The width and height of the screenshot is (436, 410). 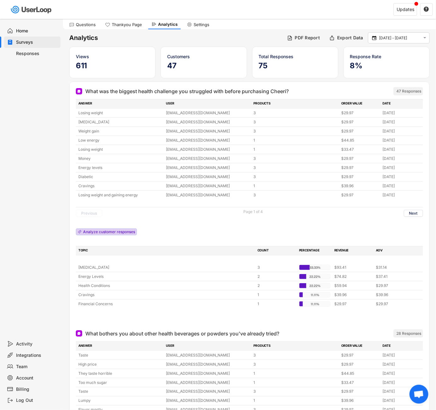 What do you see at coordinates (387, 66) in the screenshot?
I see `h5: 8%` at bounding box center [387, 66].